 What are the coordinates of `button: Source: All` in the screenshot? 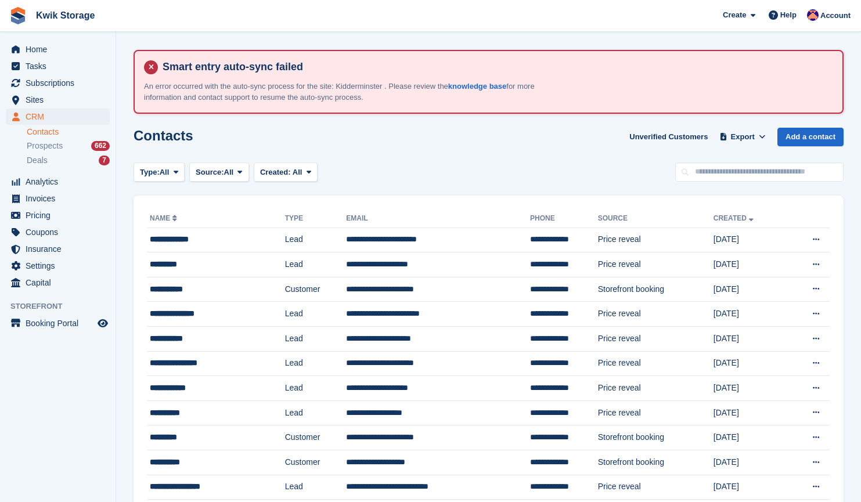 It's located at (219, 172).